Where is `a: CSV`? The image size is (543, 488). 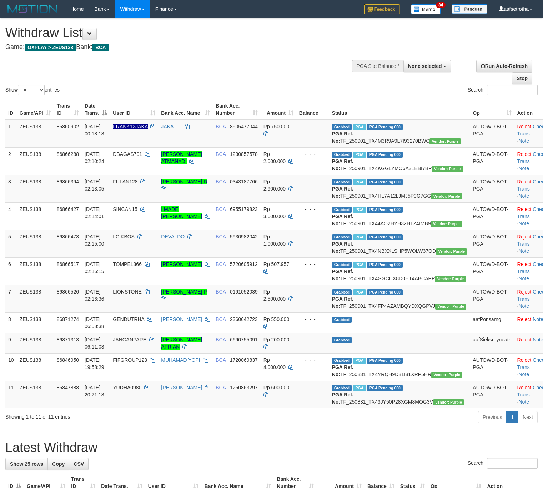 a: CSV is located at coordinates (79, 464).